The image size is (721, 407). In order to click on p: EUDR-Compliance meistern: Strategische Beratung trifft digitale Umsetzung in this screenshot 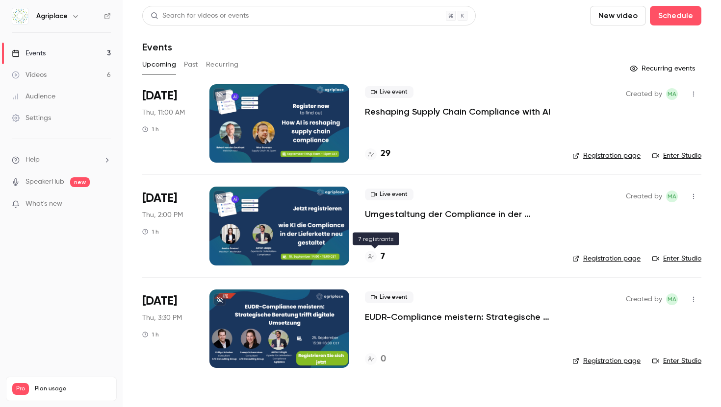, I will do `click(460, 317)`.